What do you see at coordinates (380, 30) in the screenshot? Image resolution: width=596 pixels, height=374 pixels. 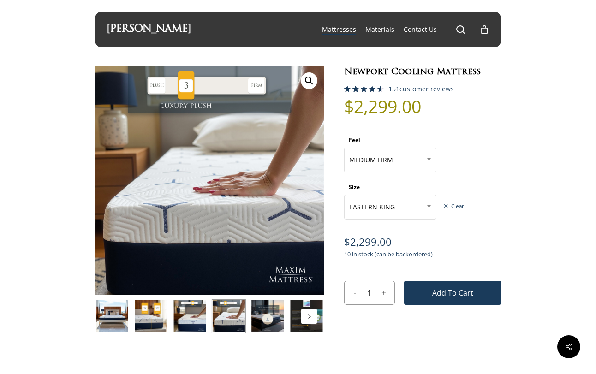 I see `a: Materials` at bounding box center [380, 30].